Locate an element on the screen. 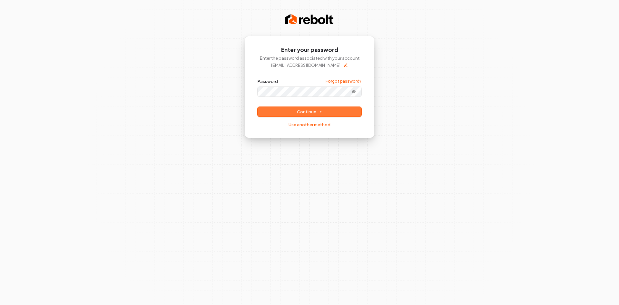 The image size is (619, 305). img: Rebolt Logo is located at coordinates (310, 19).